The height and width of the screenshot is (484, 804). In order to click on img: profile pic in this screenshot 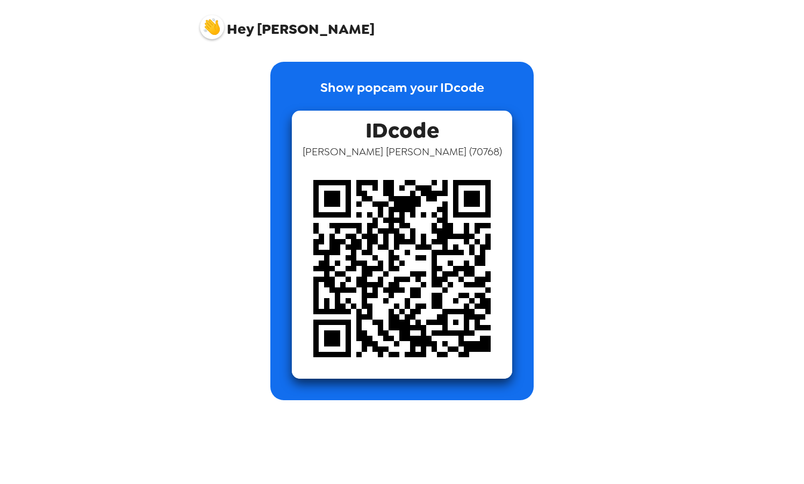, I will do `click(212, 27)`.